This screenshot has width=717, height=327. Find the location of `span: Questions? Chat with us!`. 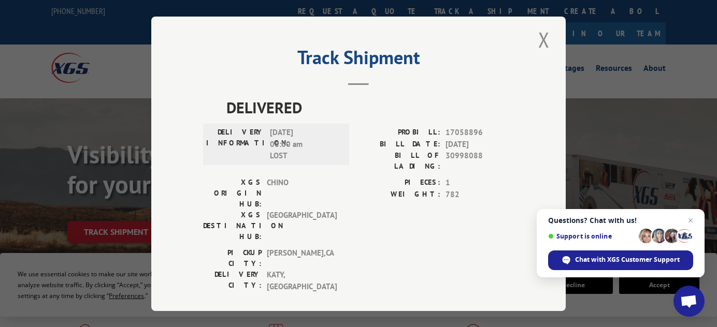

span: Questions? Chat with us! is located at coordinates (621, 221).